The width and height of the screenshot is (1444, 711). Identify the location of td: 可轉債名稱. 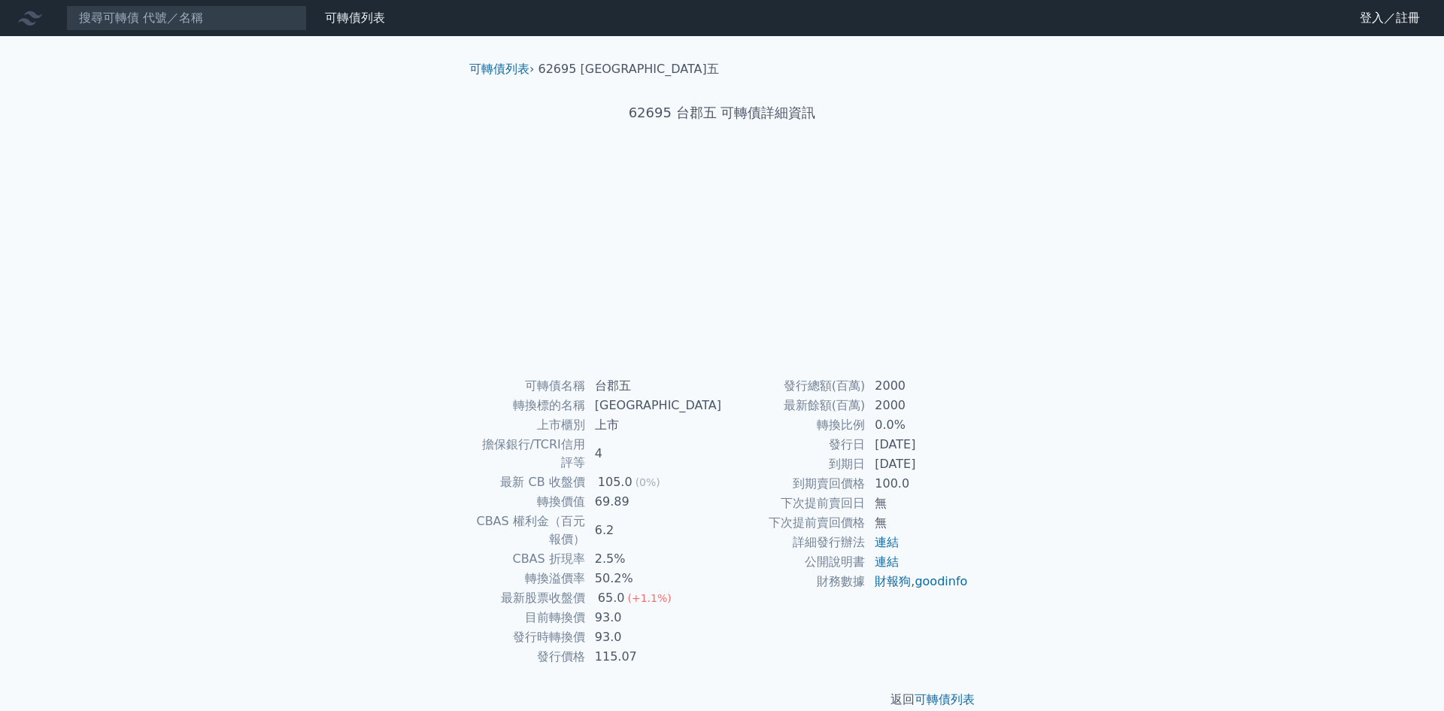
(530, 386).